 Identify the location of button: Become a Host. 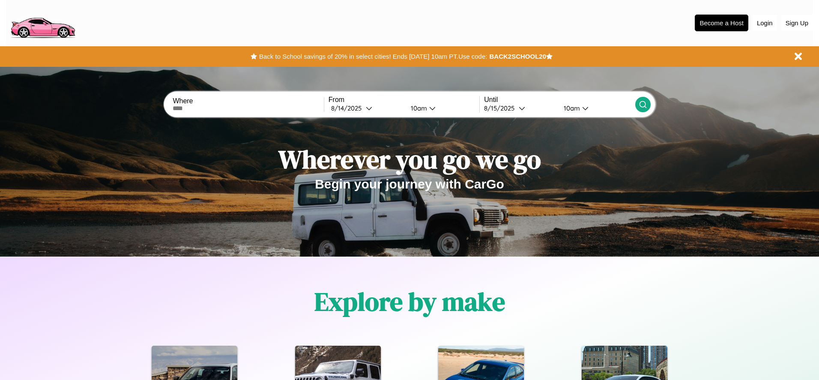
(722, 23).